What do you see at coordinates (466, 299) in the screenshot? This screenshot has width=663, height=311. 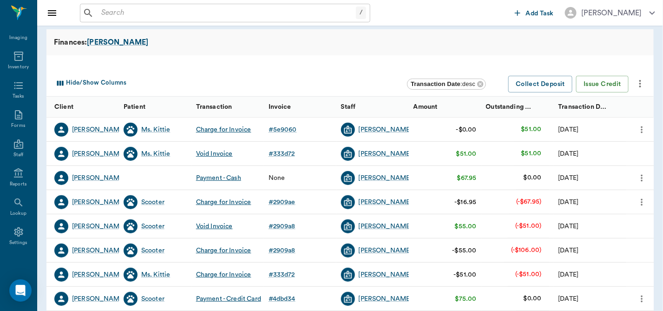 I see `div: $75.00` at bounding box center [466, 299].